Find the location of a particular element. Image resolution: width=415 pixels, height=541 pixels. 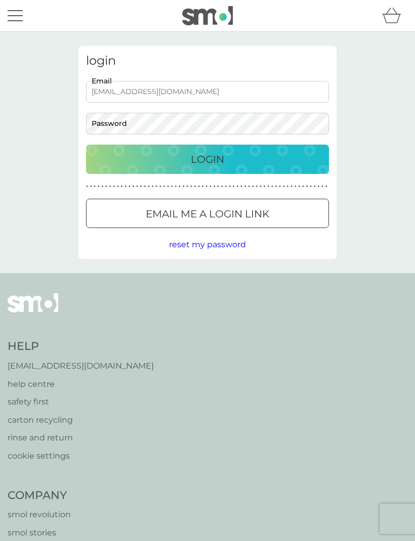

a: carton recycling is located at coordinates (80, 420).